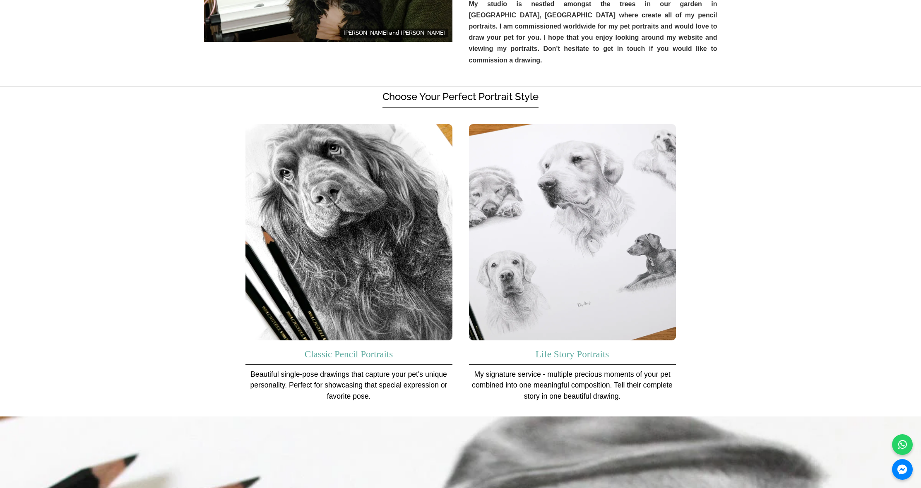 The width and height of the screenshot is (921, 488). What do you see at coordinates (572, 385) in the screenshot?
I see `p: My signature service - multiple precious moments of your pet combined into one meaningful composi...` at bounding box center [572, 385].